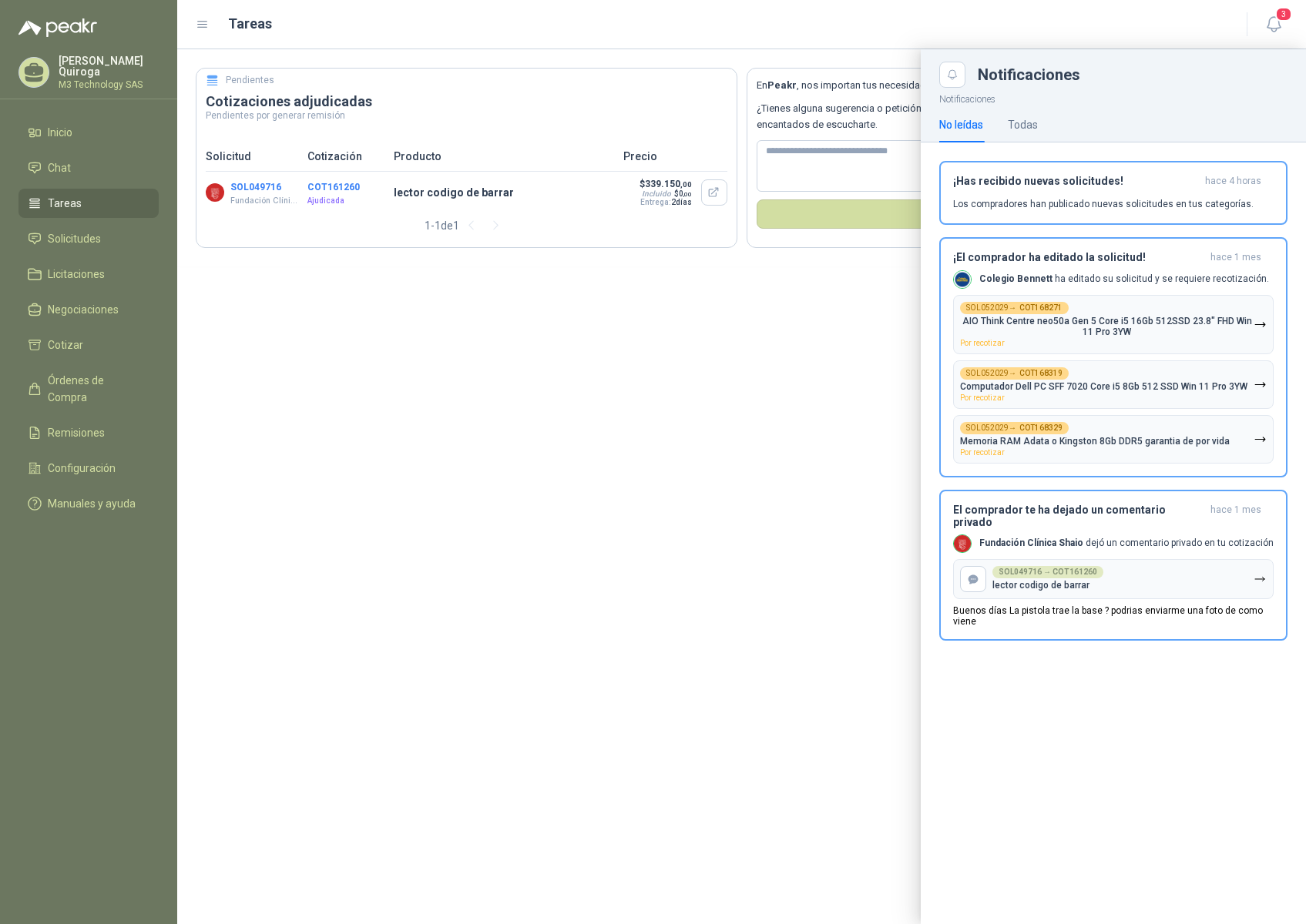 This screenshot has width=1306, height=924. What do you see at coordinates (1031, 543) in the screenshot?
I see `b: Fundación Clínica Shaio` at bounding box center [1031, 543].